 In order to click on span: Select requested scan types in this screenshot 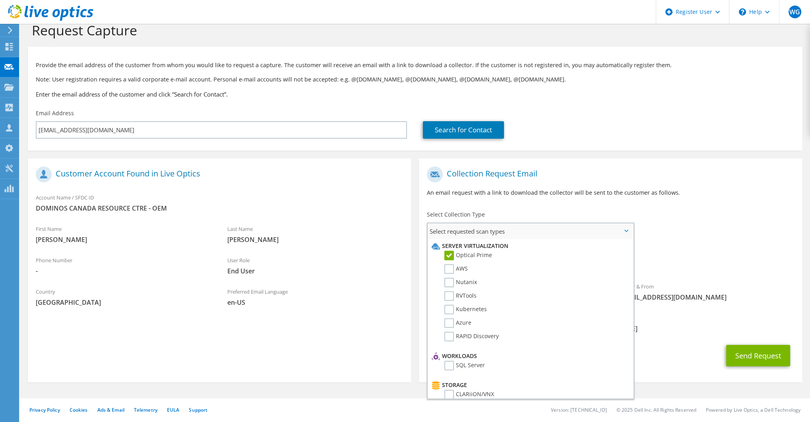, I will do `click(530, 231)`.